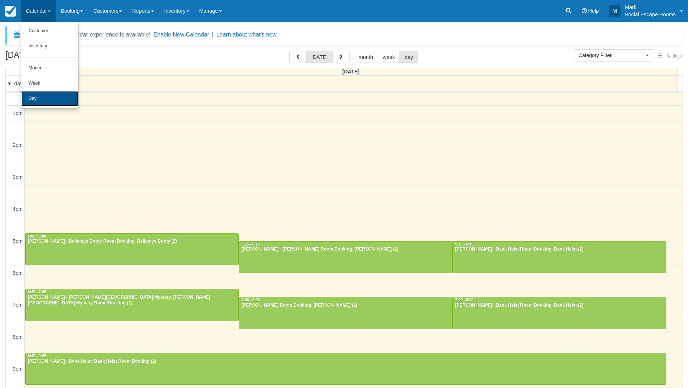  I want to click on button: day, so click(409, 57).